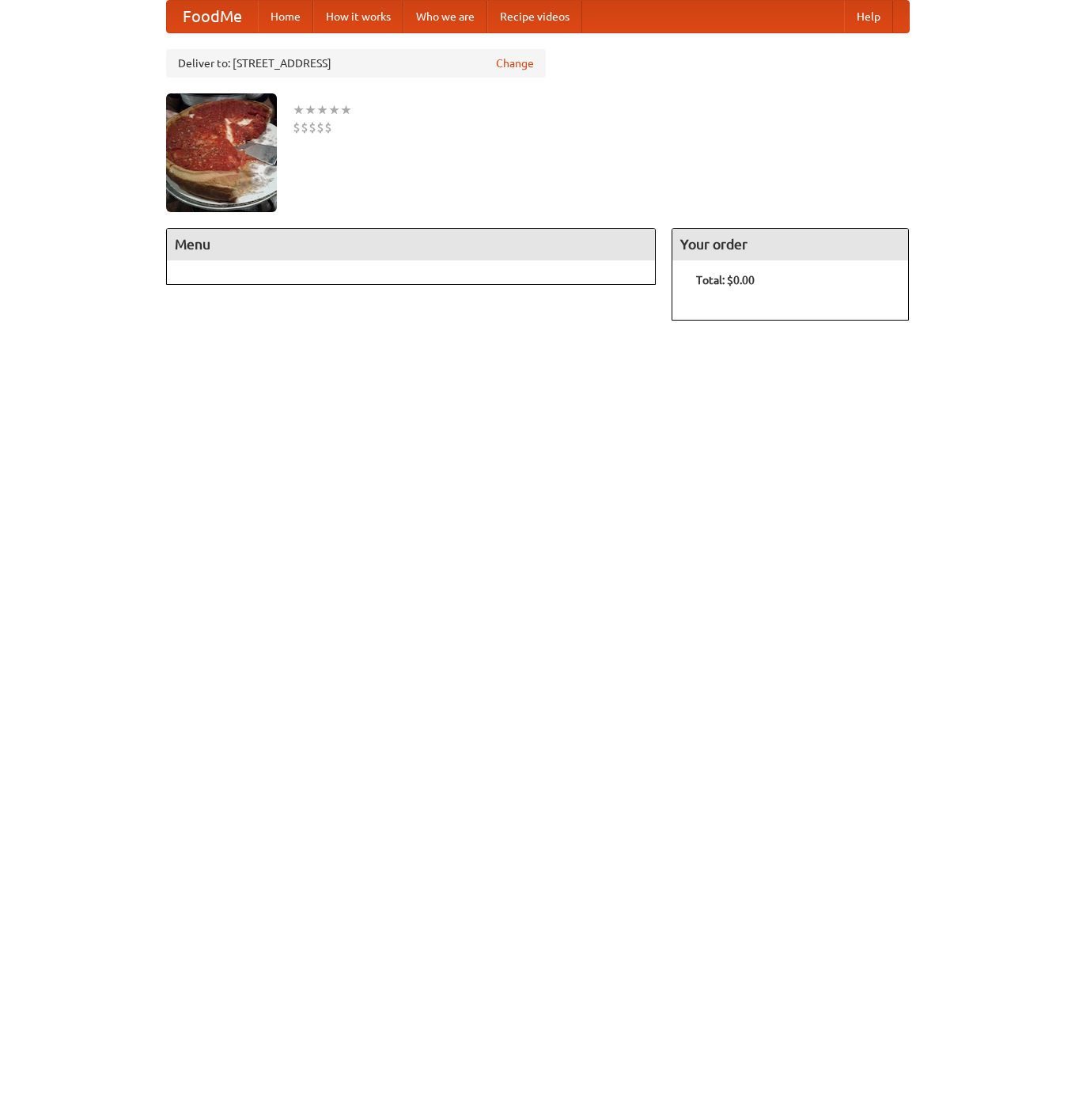 The width and height of the screenshot is (1075, 1120). I want to click on b: Total: $0.00, so click(726, 280).